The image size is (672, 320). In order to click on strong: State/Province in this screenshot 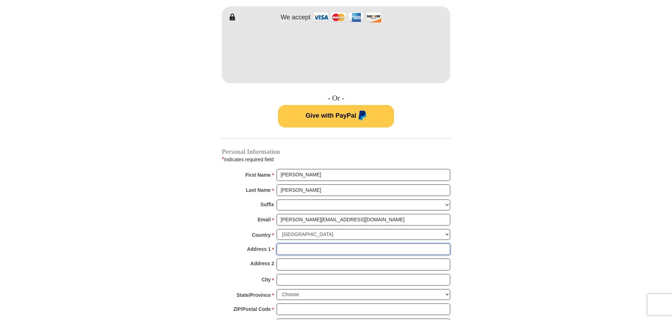, I will do `click(253, 295)`.